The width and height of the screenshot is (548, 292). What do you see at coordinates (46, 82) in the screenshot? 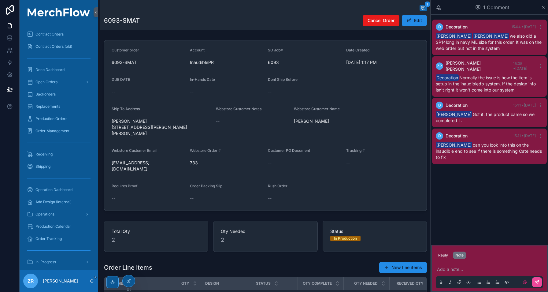
I see `span: Open Orders` at bounding box center [46, 82].